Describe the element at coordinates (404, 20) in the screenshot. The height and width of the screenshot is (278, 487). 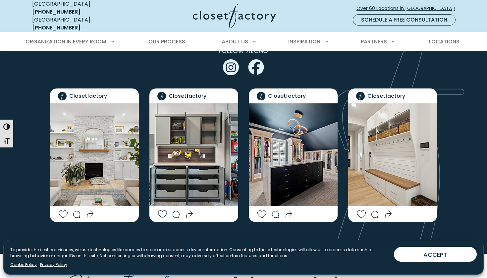
I see `a: Schedule a Free Consultation` at that location.